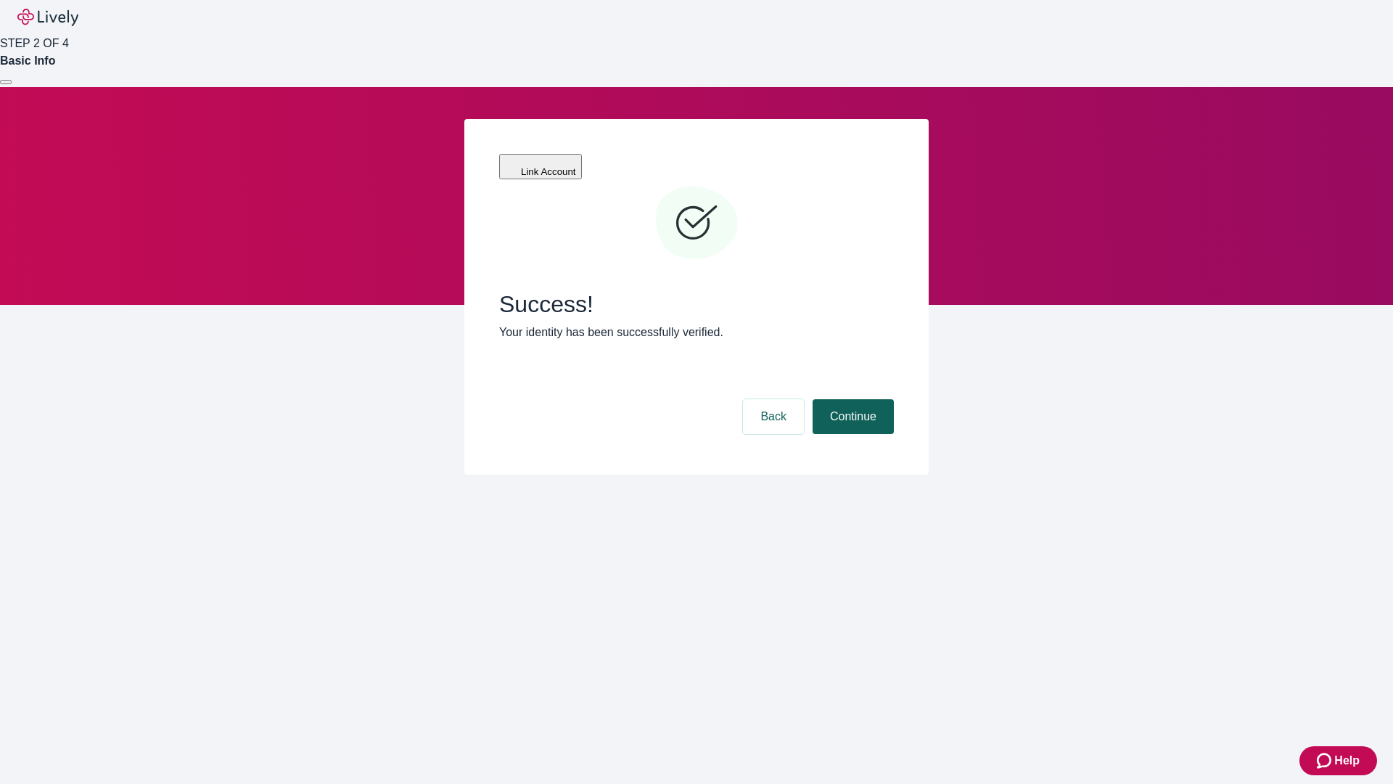 This screenshot has width=1393, height=784. Describe the element at coordinates (697, 304) in the screenshot. I see `span: Success!` at that location.